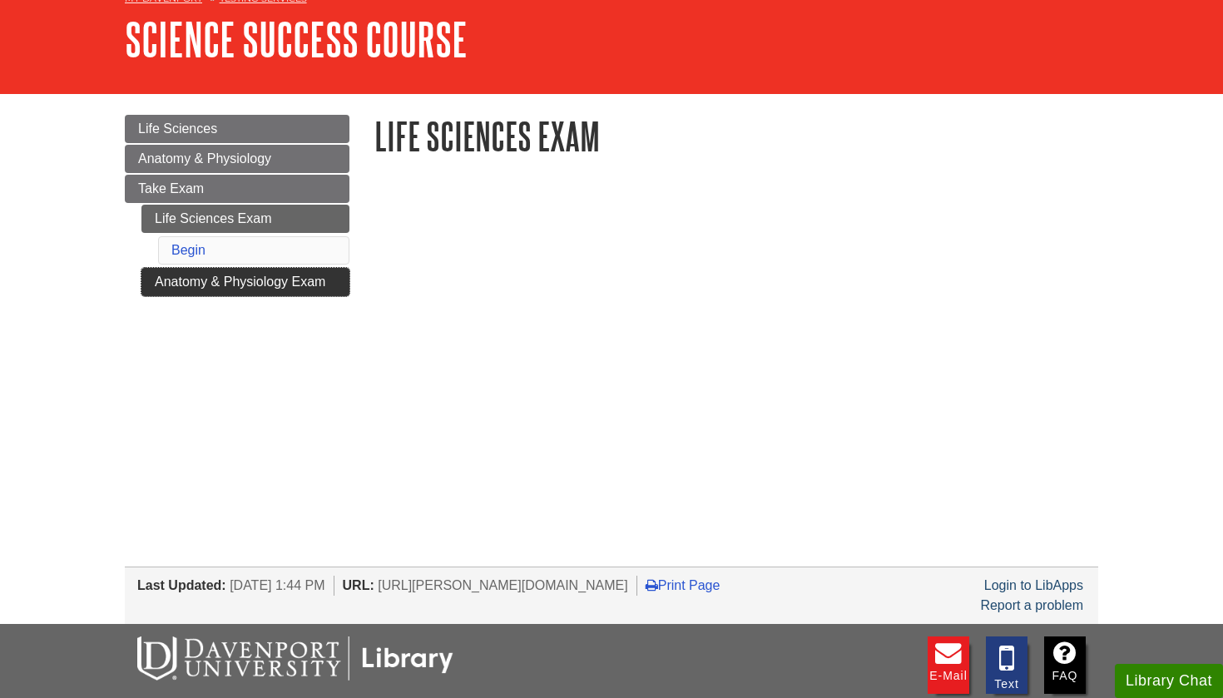 The height and width of the screenshot is (698, 1223). What do you see at coordinates (949, 665) in the screenshot?
I see `a: E-mail` at bounding box center [949, 665].